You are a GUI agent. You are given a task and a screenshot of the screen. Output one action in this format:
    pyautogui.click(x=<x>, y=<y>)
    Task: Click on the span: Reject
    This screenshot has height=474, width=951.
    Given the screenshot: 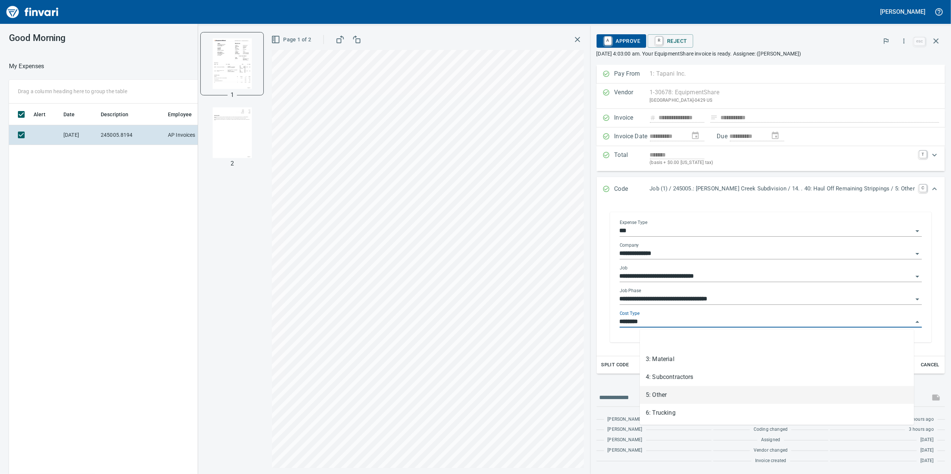 What is the action you would take?
    pyautogui.click(x=670, y=41)
    